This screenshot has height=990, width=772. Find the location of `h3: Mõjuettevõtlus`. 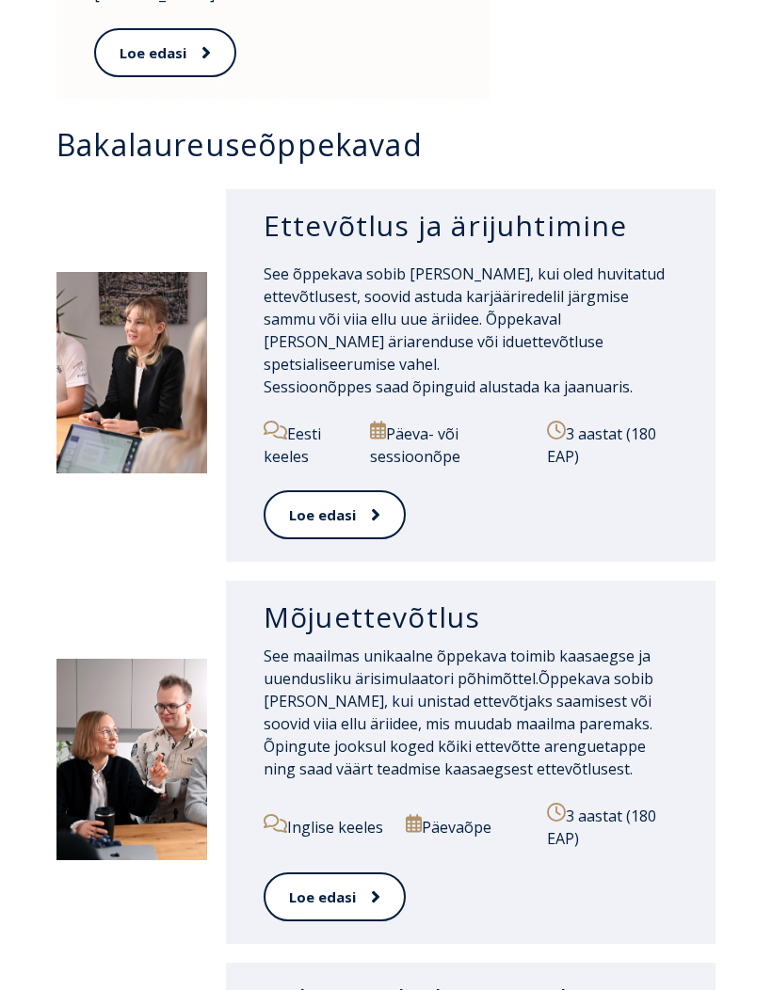

h3: Mõjuettevõtlus is located at coordinates (471, 617).